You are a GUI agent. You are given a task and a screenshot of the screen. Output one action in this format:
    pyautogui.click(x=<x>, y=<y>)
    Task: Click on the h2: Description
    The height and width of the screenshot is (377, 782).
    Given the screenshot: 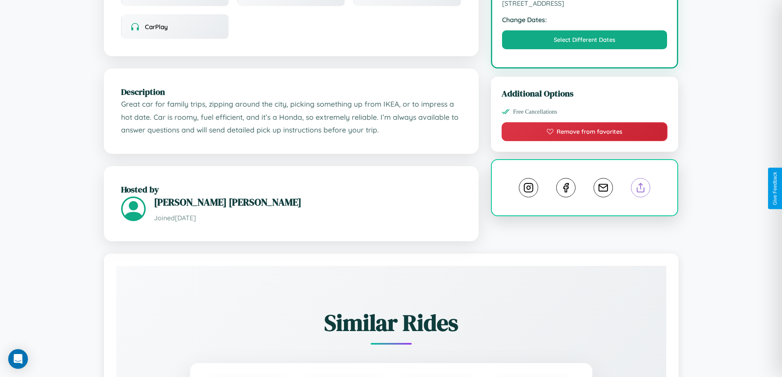 What is the action you would take?
    pyautogui.click(x=291, y=91)
    